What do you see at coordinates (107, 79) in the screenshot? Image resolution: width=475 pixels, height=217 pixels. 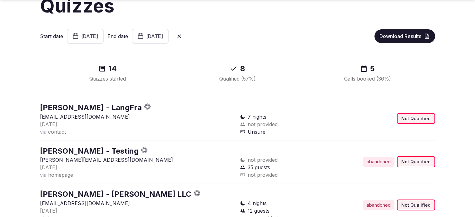 I see `div: Quizzes started` at bounding box center [107, 79].